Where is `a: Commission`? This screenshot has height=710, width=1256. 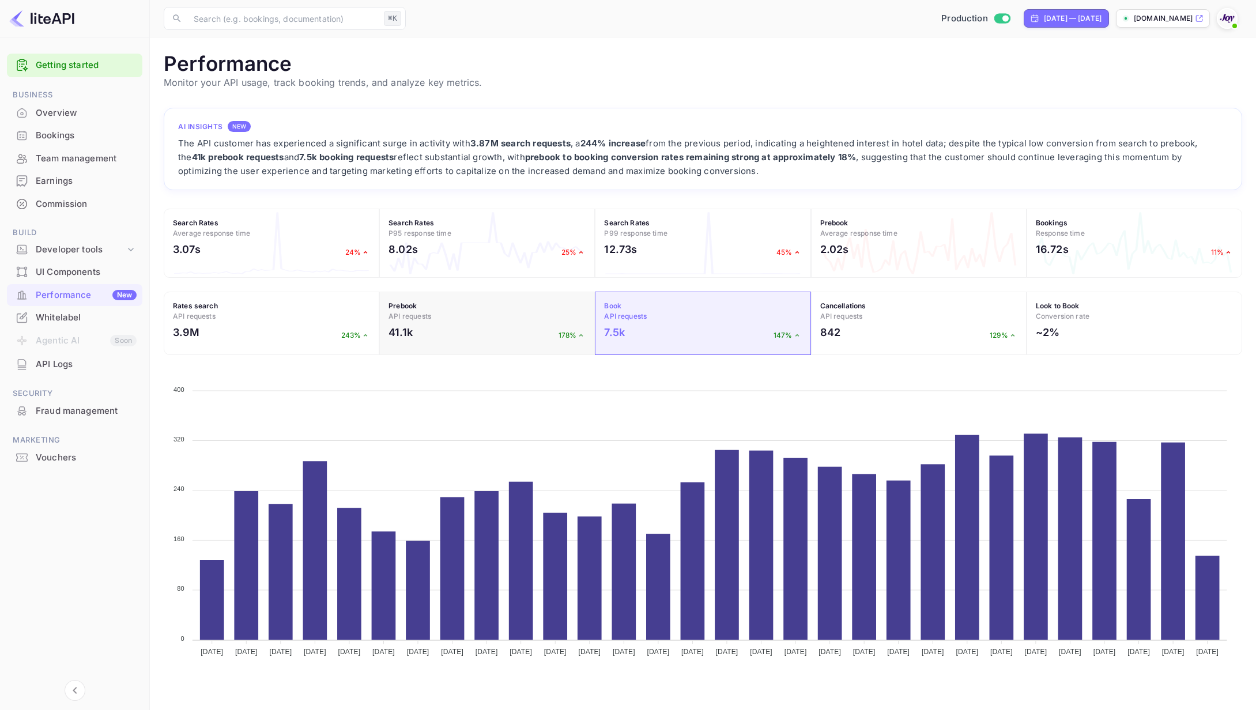
a: Commission is located at coordinates (74, 203).